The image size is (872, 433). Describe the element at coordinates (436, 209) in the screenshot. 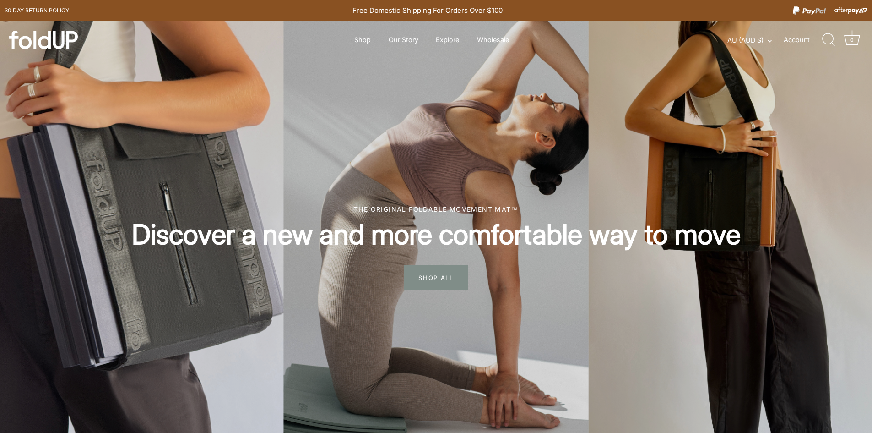

I see `div: The original foldable movement mat™` at that location.